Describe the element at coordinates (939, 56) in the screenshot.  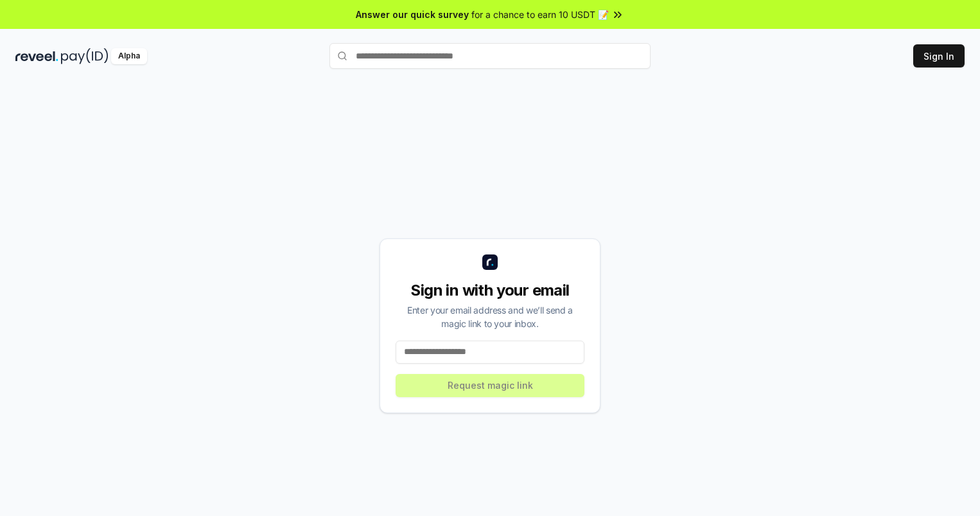
I see `button: Sign In` at that location.